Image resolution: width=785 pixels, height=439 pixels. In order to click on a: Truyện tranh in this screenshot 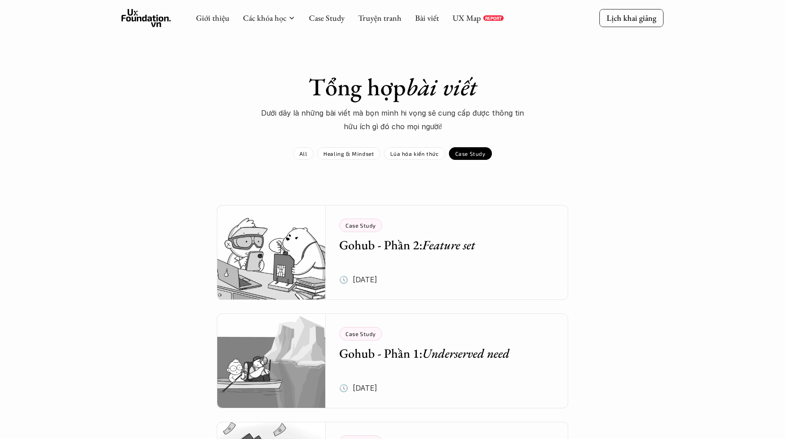, I will do `click(380, 18)`.